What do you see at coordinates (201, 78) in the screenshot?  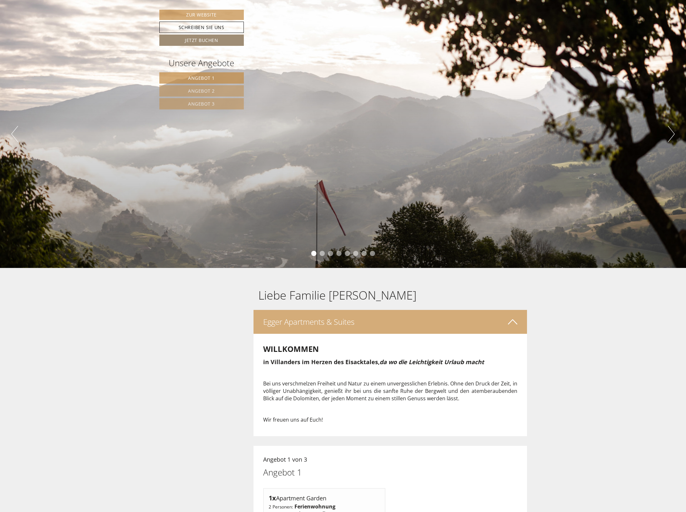 I see `span: Angebot 1` at bounding box center [201, 78].